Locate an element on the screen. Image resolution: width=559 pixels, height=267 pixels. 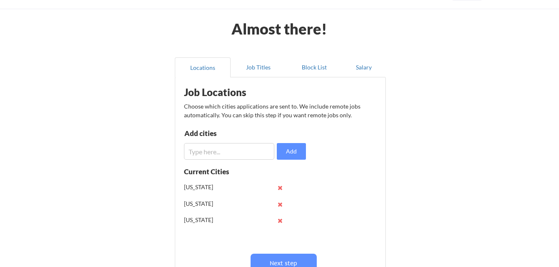
button: Locations is located at coordinates (203, 67).